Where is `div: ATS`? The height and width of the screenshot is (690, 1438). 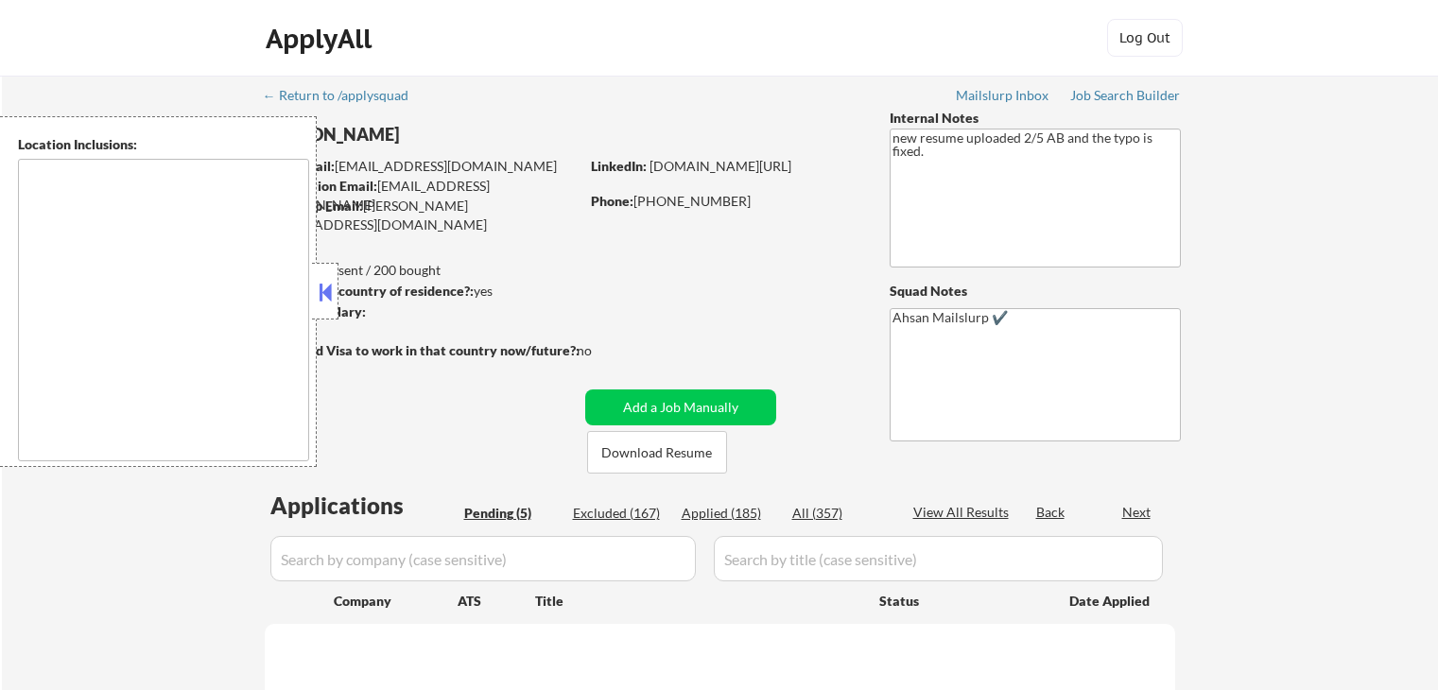 div: ATS is located at coordinates (496, 601).